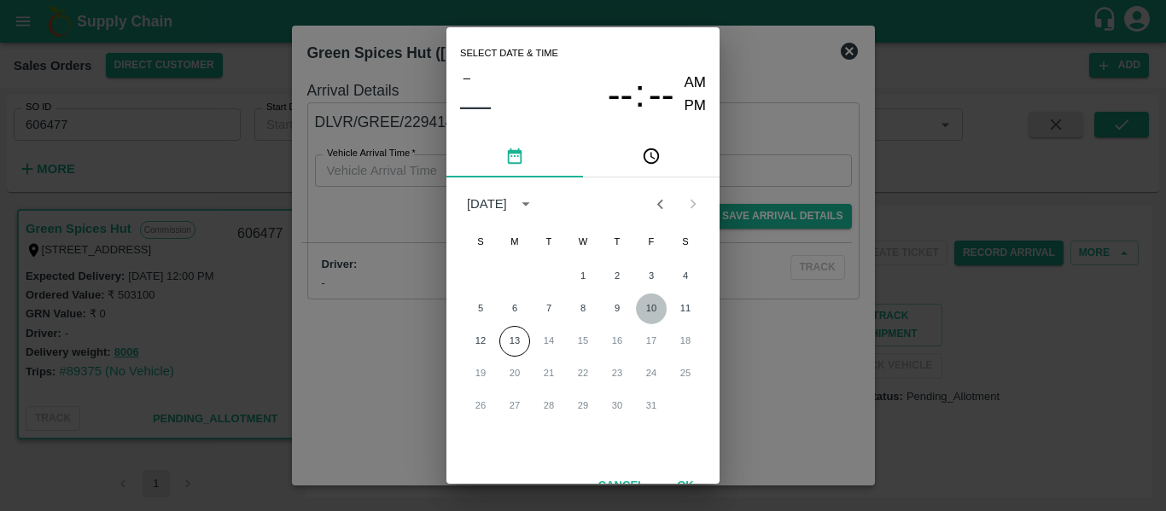 This screenshot has width=1166, height=511. What do you see at coordinates (651, 309) in the screenshot?
I see `button: 10` at bounding box center [651, 309].